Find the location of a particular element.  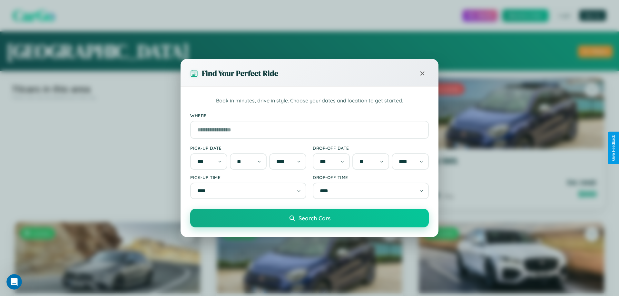

label: Drop-off Date is located at coordinates (371, 148).